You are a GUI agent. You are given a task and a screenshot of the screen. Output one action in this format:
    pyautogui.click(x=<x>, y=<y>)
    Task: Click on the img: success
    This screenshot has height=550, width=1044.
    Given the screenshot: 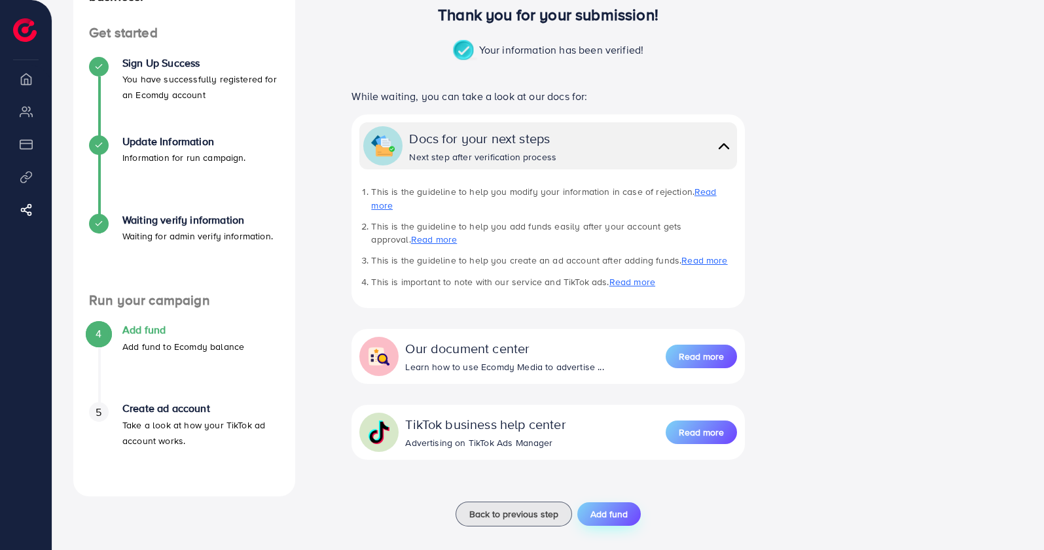 What is the action you would take?
    pyautogui.click(x=466, y=51)
    